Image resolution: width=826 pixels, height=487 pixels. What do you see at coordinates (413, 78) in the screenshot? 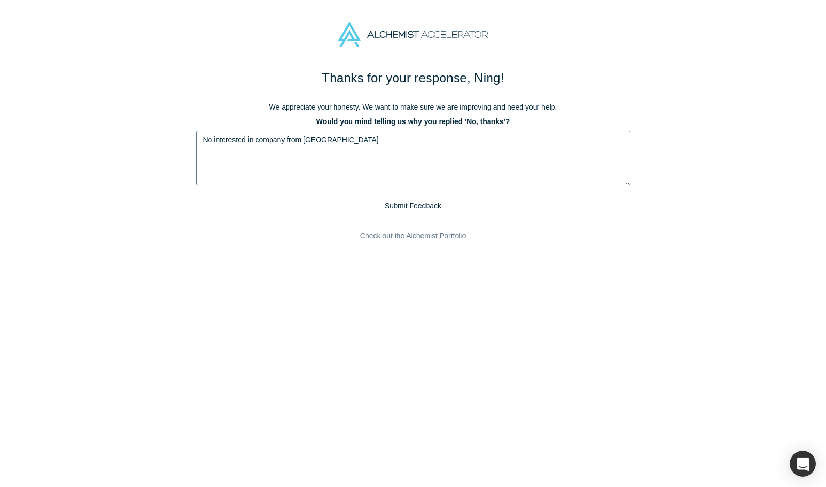
I see `h1: Thanks for your response, Ning!` at bounding box center [413, 78].